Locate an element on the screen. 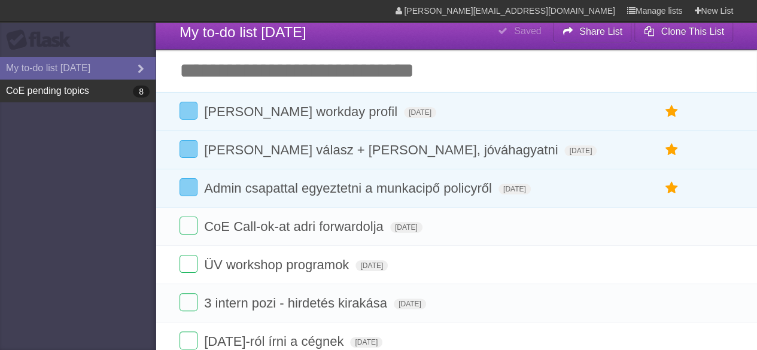 This screenshot has width=757, height=350. span: Admin csapattal egyeztetni a munkacipő policyről is located at coordinates (350, 188).